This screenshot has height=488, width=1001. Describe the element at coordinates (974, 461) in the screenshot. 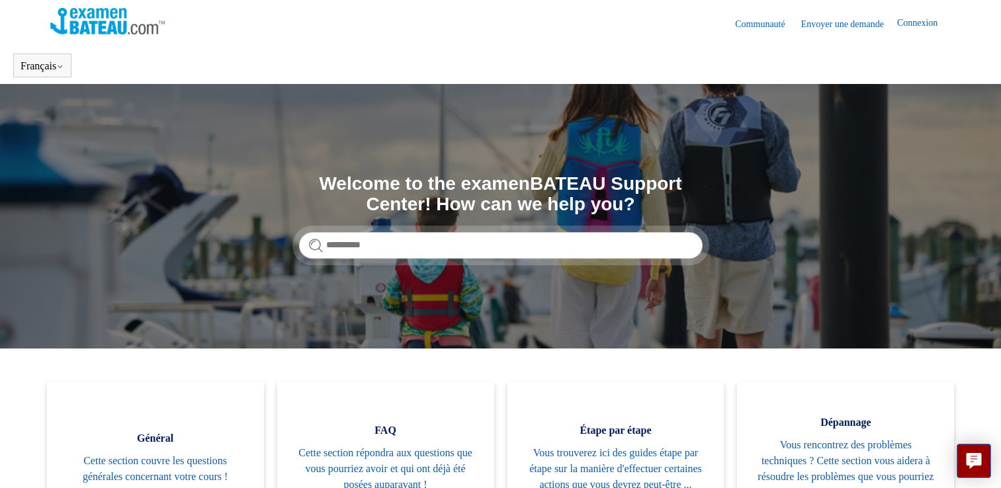

I see `button: Live chat` at that location.